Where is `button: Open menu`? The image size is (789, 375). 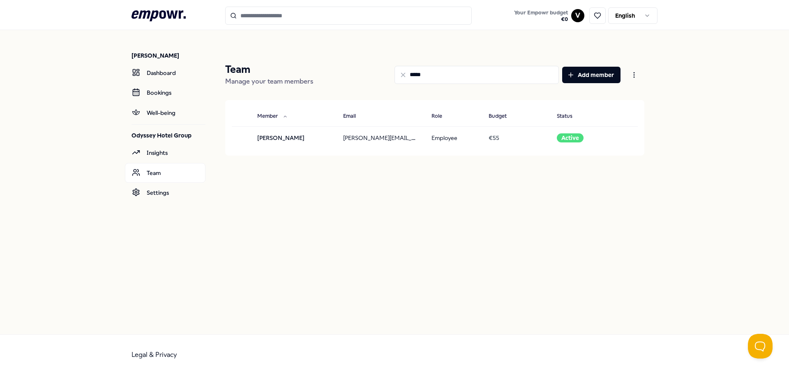 button: Open menu is located at coordinates (634, 75).